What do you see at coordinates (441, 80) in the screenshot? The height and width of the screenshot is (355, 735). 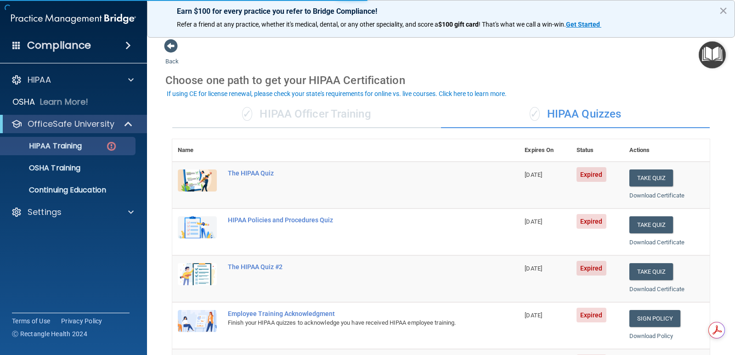 I see `div: Choose one path to get your HIPAA Certification` at bounding box center [441, 80].